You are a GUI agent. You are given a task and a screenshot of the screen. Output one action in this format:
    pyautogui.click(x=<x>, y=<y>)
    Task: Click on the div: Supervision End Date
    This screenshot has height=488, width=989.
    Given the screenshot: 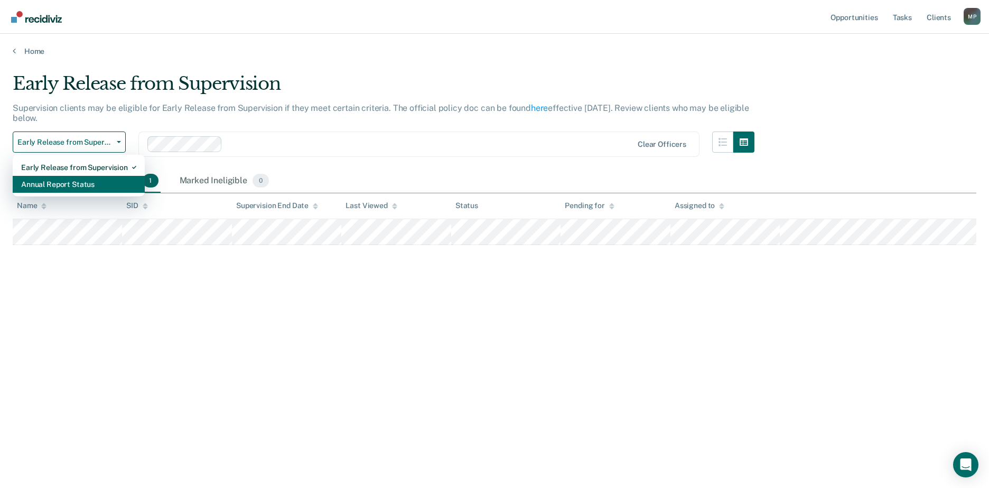 What is the action you would take?
    pyautogui.click(x=277, y=206)
    